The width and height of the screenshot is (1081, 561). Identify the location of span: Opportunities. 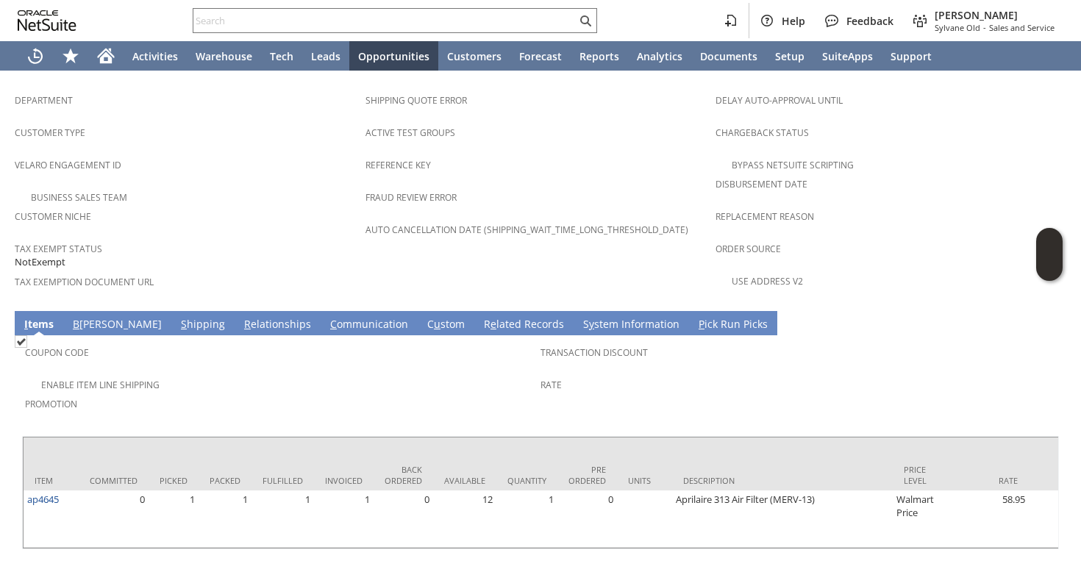
(394, 56).